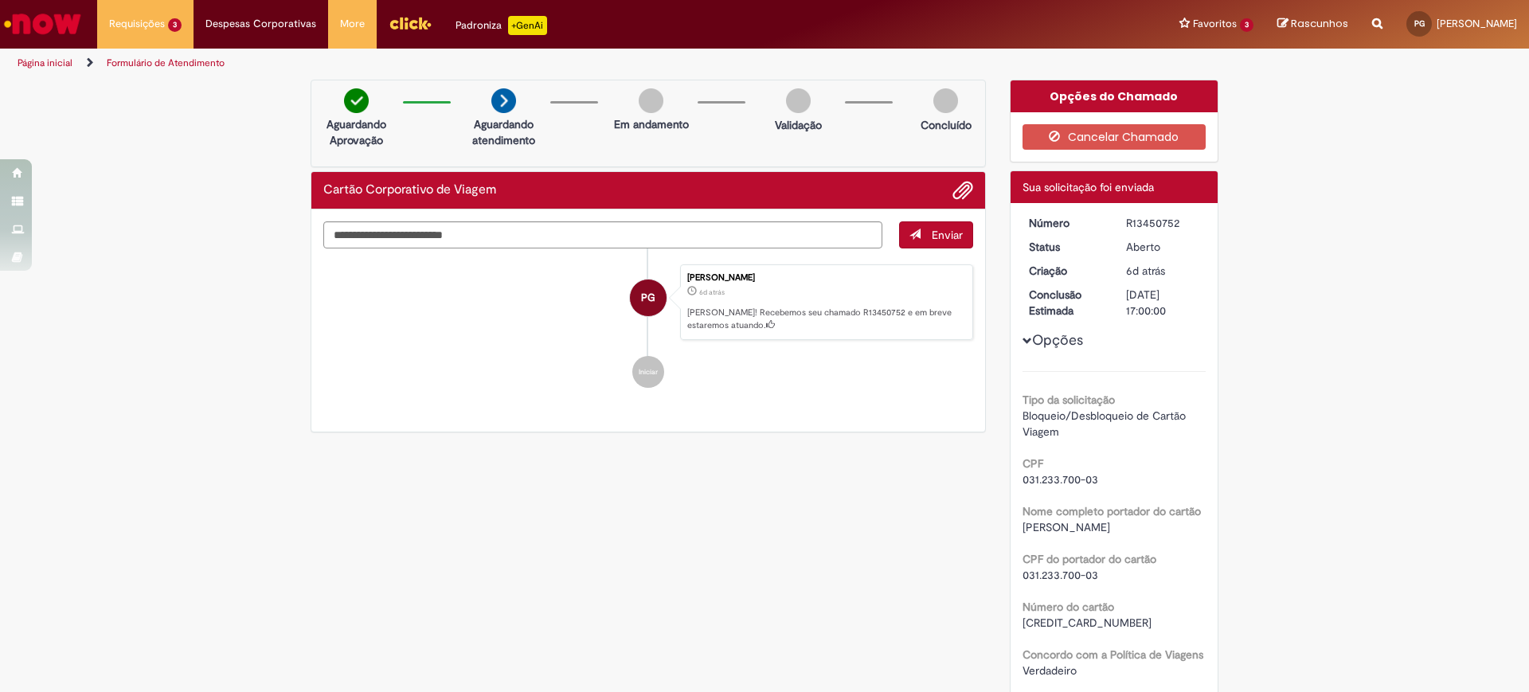  What do you see at coordinates (1066, 303) in the screenshot?
I see `dt: Conclusão Estimada` at bounding box center [1066, 303].